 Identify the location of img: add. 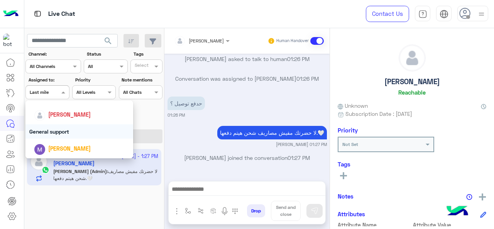
(482, 197).